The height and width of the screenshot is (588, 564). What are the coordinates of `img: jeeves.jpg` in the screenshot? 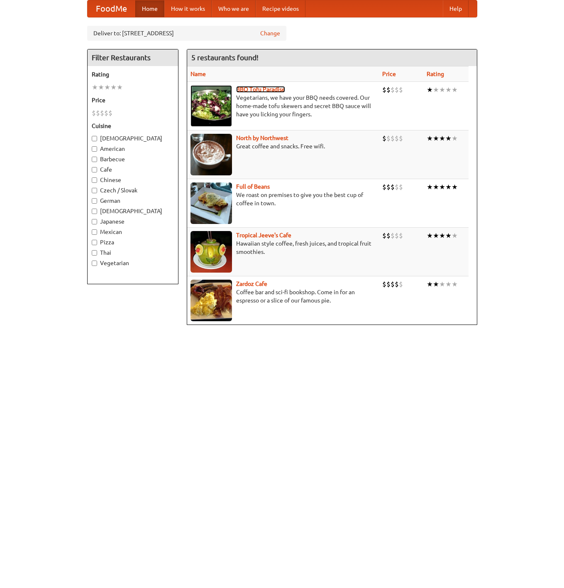 It's located at (211, 252).